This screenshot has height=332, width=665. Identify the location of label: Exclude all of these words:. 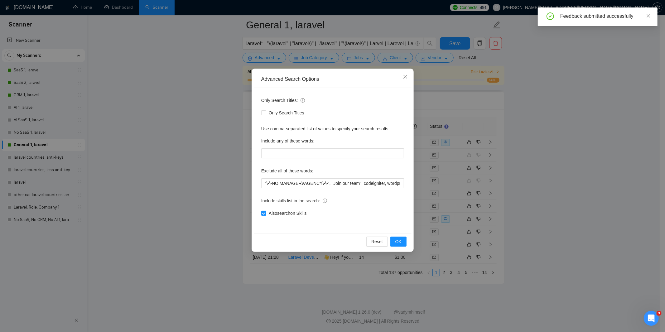
(287, 171).